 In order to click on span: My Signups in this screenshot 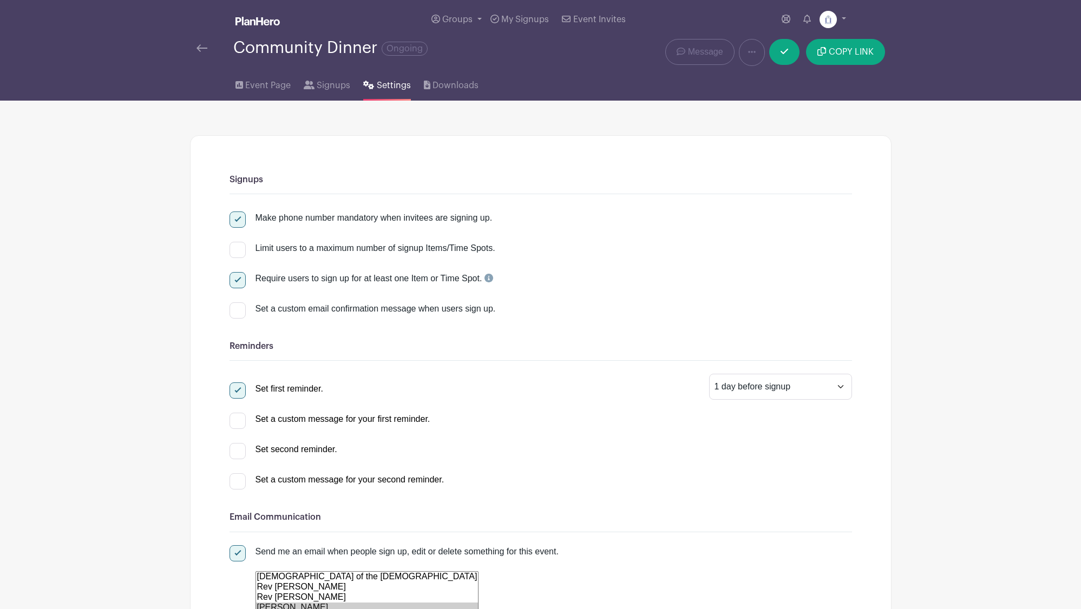, I will do `click(525, 19)`.